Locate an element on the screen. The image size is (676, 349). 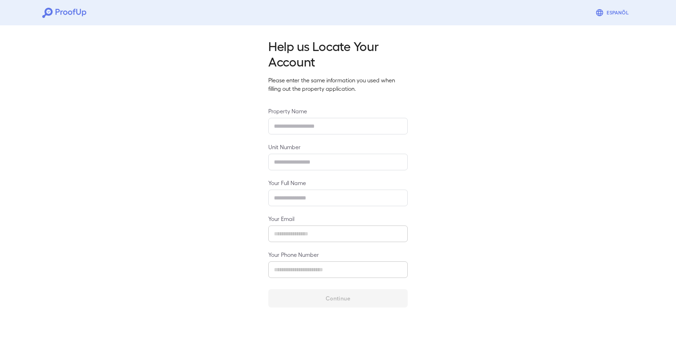
h2: Help us Locate Your Account is located at coordinates (338, 54).